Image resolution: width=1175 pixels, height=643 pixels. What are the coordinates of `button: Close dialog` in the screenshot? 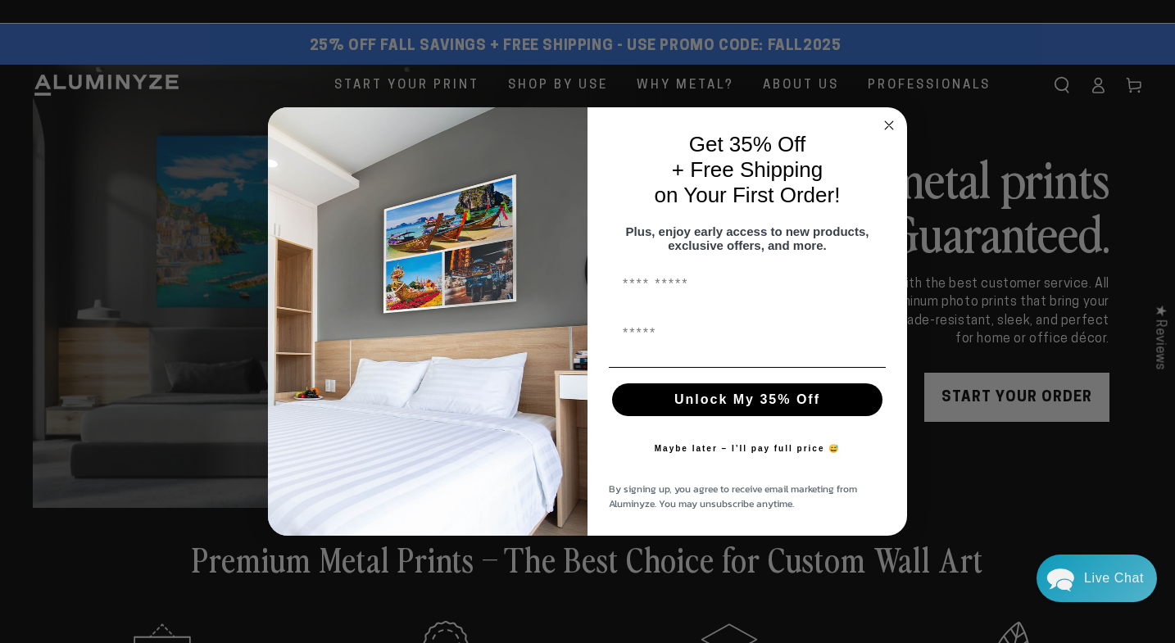 It's located at (889, 125).